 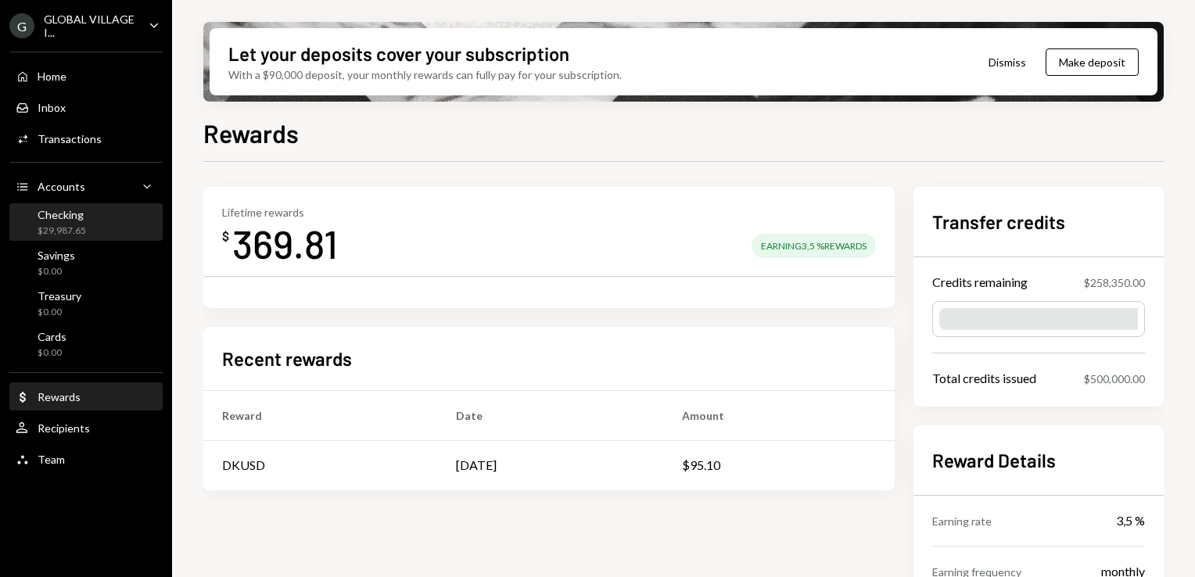 I want to click on h1: Rewards, so click(x=251, y=133).